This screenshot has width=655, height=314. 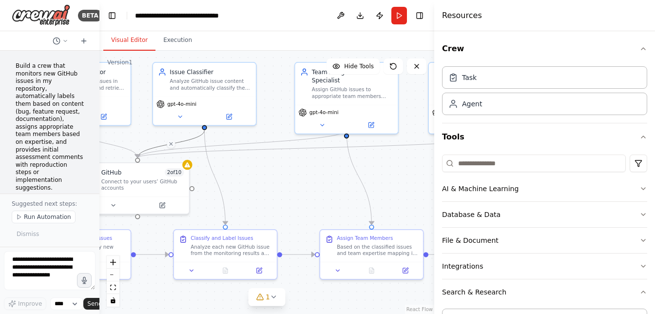 I want to click on button: zoom out, so click(x=113, y=275).